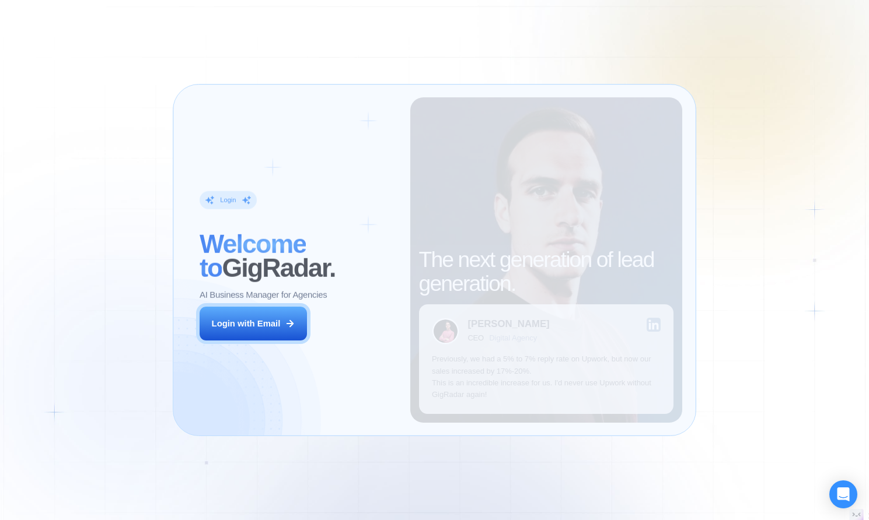 The image size is (869, 520). I want to click on div: Digital Agency, so click(513, 338).